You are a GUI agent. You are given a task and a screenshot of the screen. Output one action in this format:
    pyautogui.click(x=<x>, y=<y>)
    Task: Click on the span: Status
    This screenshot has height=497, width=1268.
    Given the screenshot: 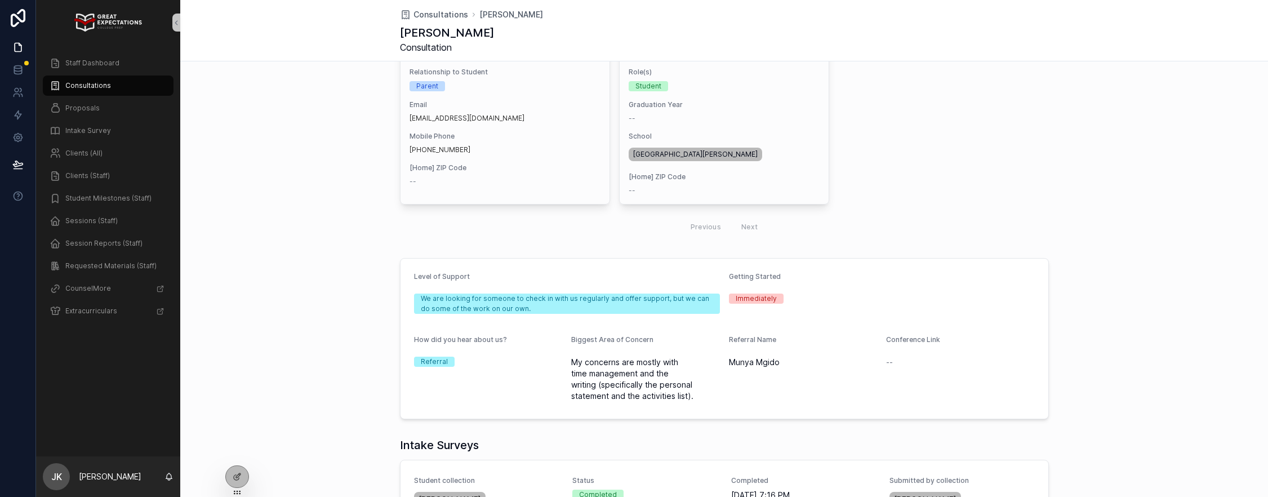 What is the action you would take?
    pyautogui.click(x=645, y=481)
    